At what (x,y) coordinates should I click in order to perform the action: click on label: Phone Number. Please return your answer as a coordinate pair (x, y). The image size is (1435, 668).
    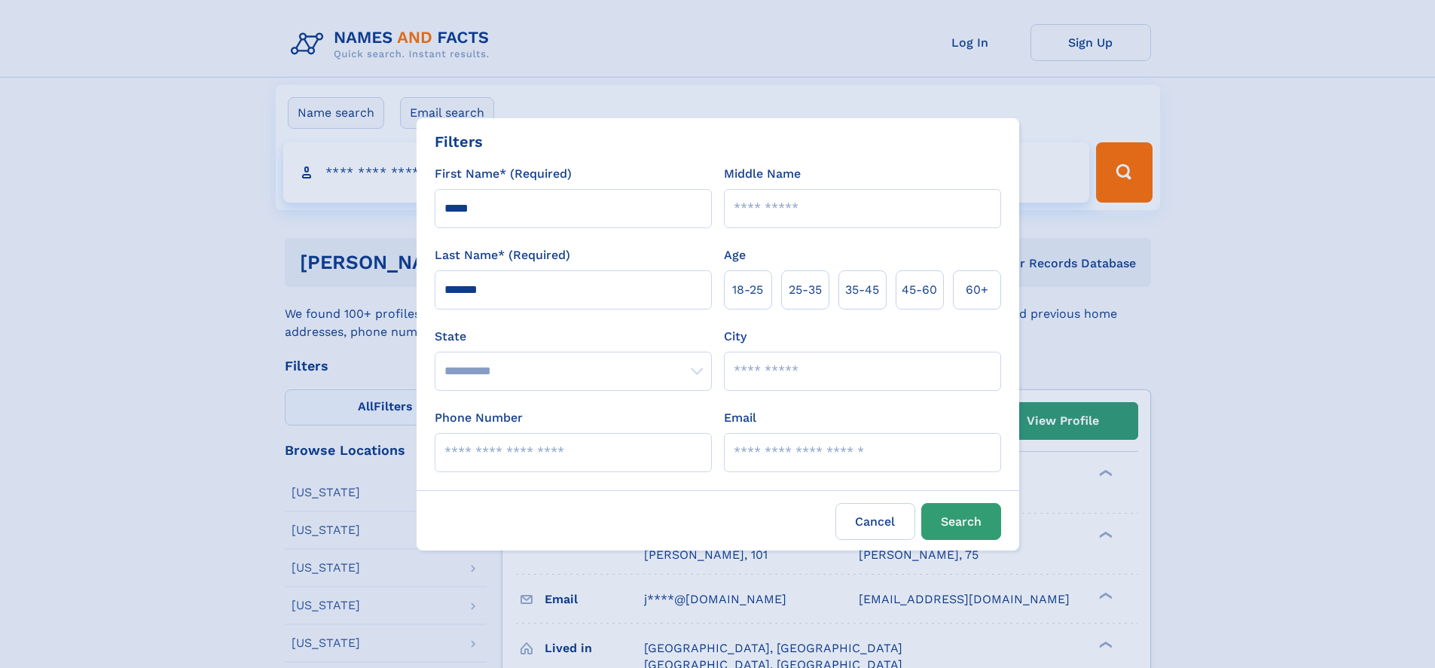
    Looking at the image, I should click on (478, 418).